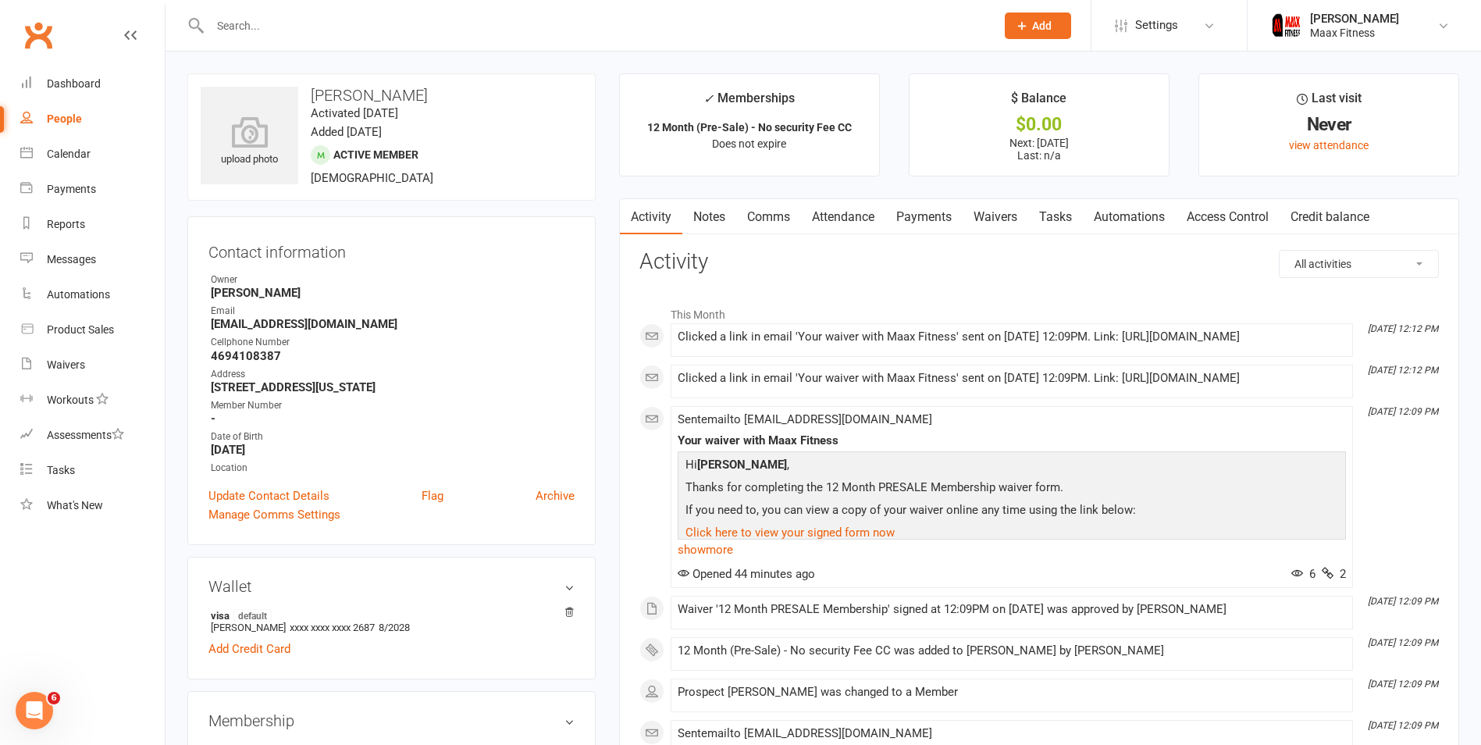 This screenshot has width=1481, height=745. I want to click on img: thumb_image1759205071.png, so click(1286, 26).